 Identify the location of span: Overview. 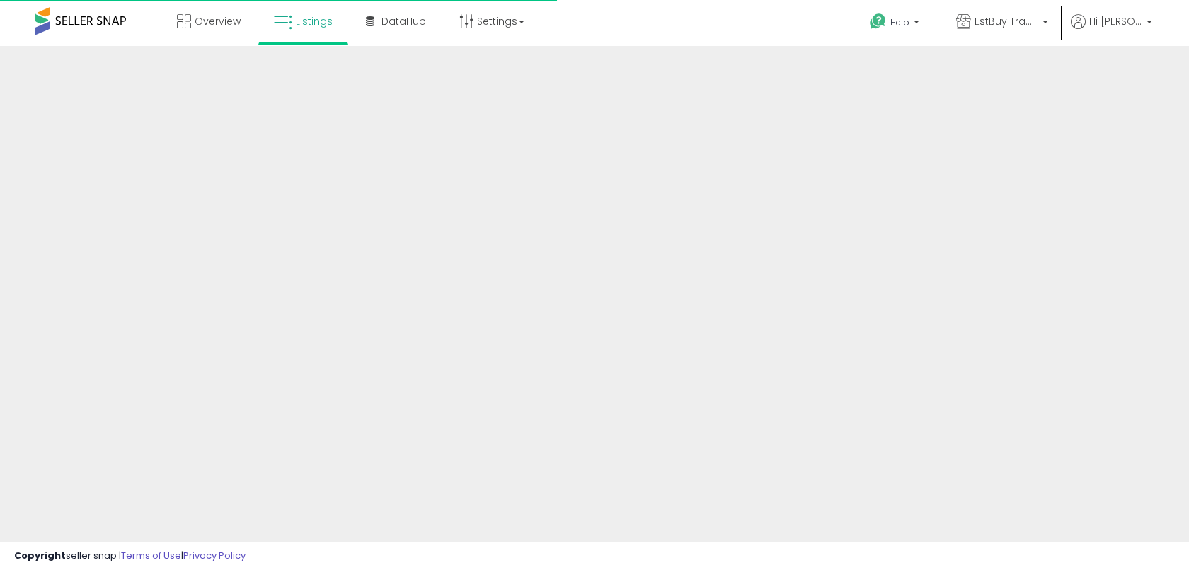
(217, 21).